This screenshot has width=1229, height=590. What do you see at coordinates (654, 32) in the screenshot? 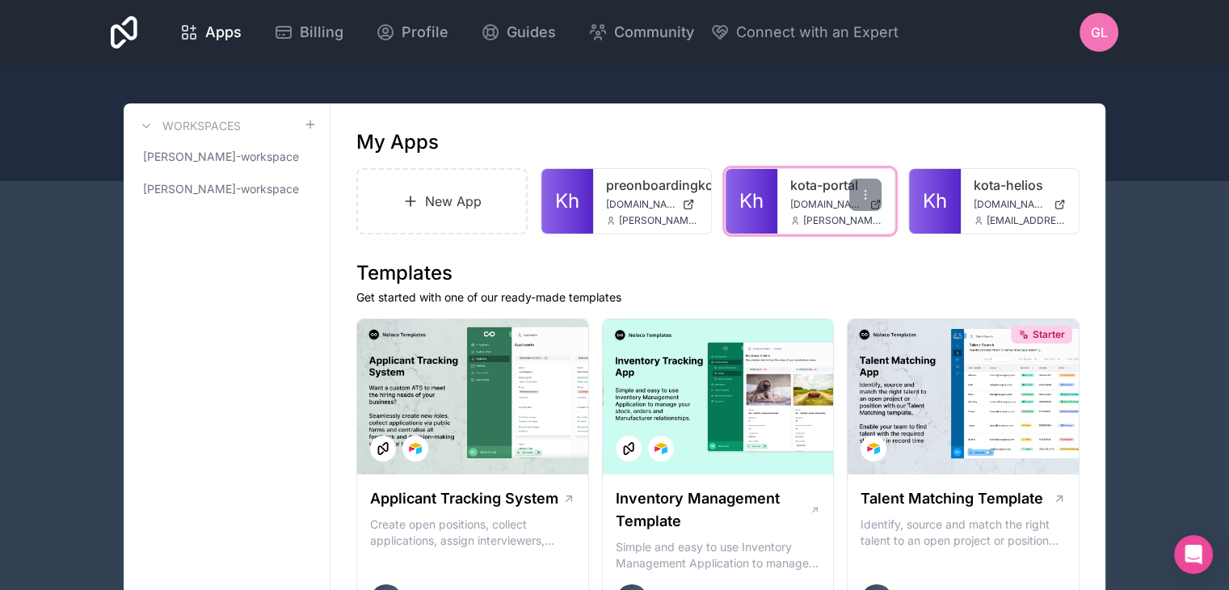
I see `span: Community` at bounding box center [654, 32].